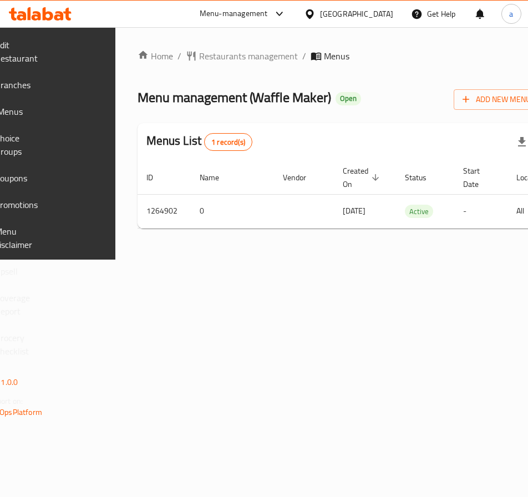 This screenshot has height=497, width=528. What do you see at coordinates (510, 14) in the screenshot?
I see `span: a` at bounding box center [510, 14].